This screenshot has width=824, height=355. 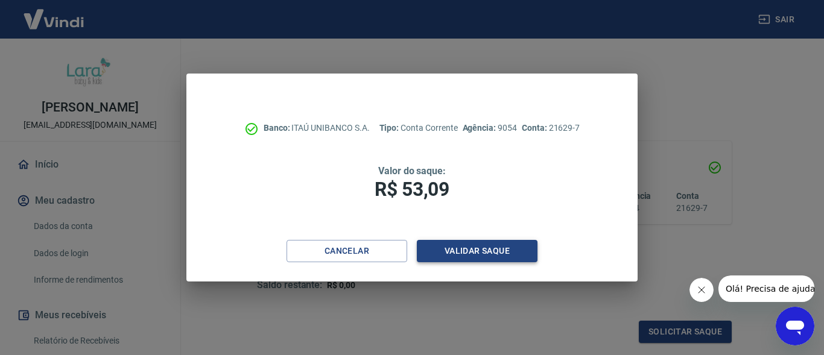 I want to click on span: Conta:, so click(x=535, y=128).